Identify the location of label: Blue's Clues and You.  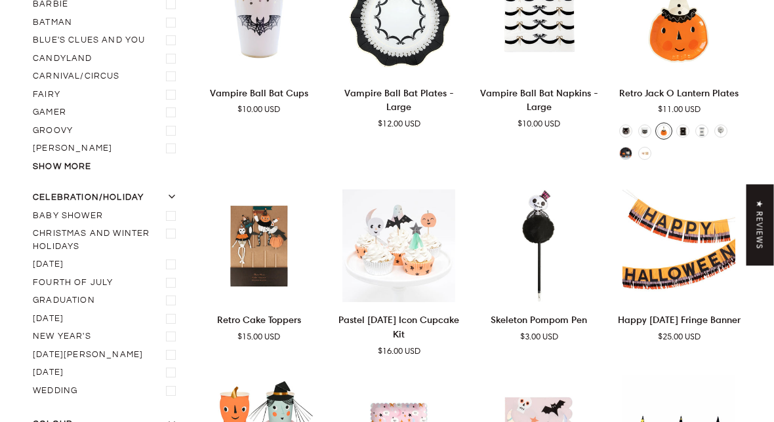
(107, 41).